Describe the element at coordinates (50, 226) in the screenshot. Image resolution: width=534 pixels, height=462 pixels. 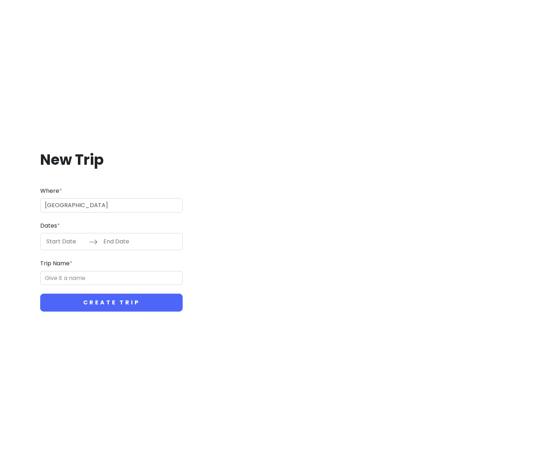
I see `label: Dates` at that location.